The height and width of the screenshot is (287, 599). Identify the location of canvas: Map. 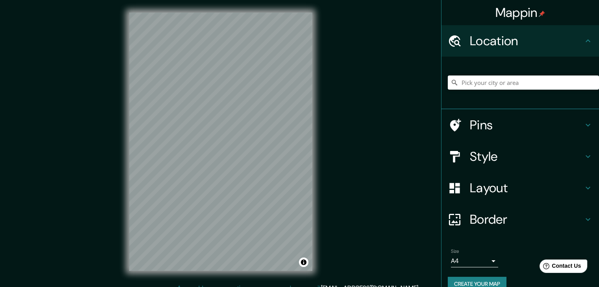
(221, 142).